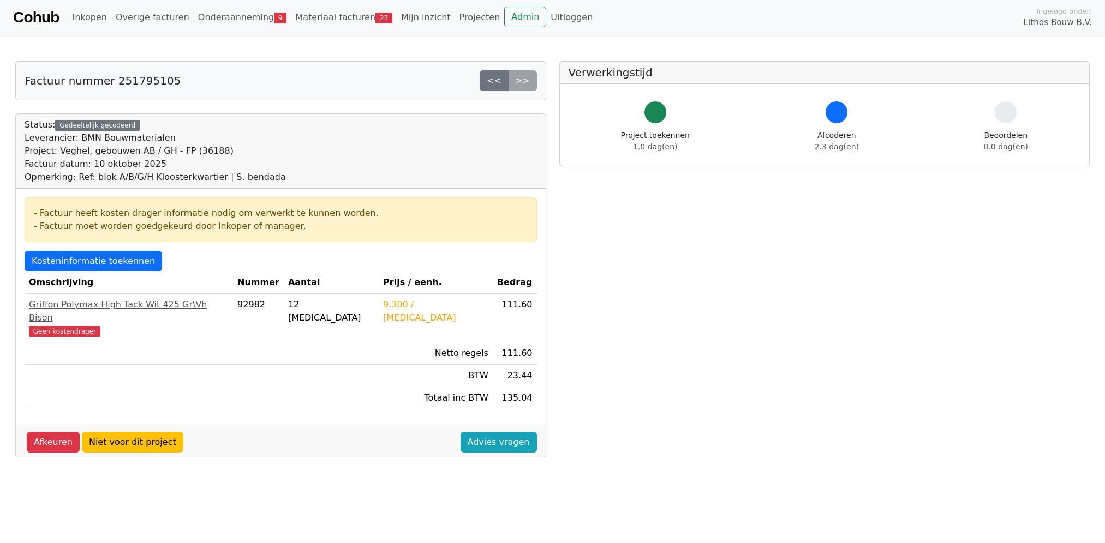 This screenshot has width=1105, height=543. Describe the element at coordinates (525, 17) in the screenshot. I see `a: Admin` at that location.